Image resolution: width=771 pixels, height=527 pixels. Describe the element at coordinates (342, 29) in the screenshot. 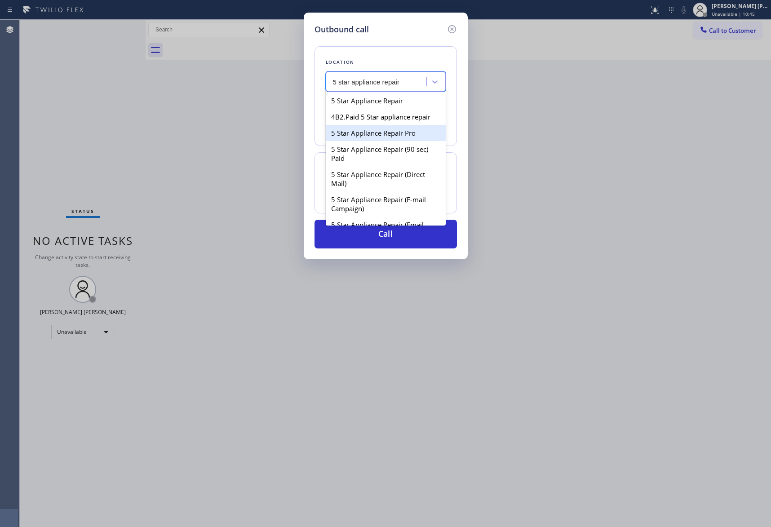

I see `h5: Outbound call` at that location.